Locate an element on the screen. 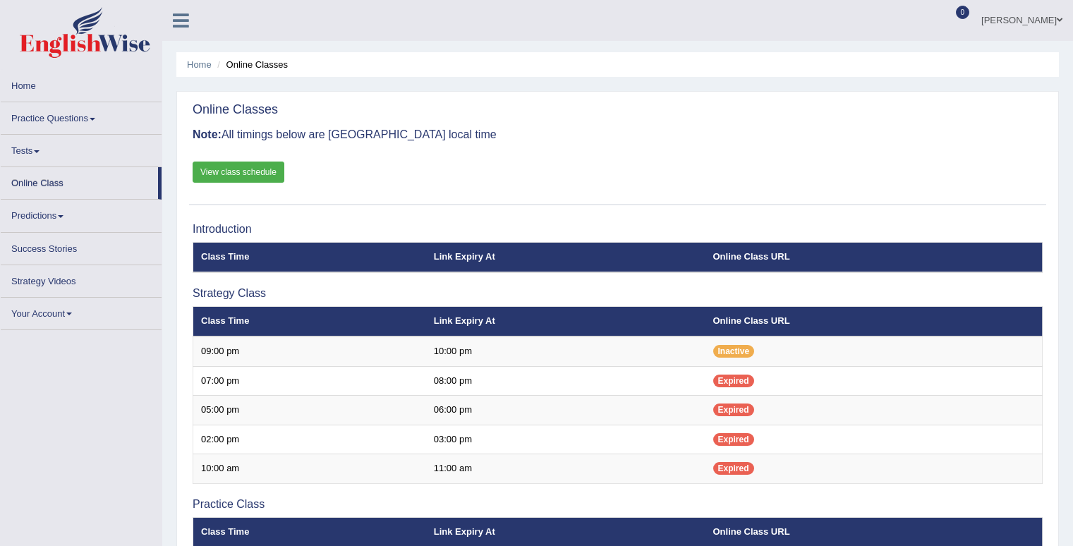  td: 07:00 pm is located at coordinates (310, 381).